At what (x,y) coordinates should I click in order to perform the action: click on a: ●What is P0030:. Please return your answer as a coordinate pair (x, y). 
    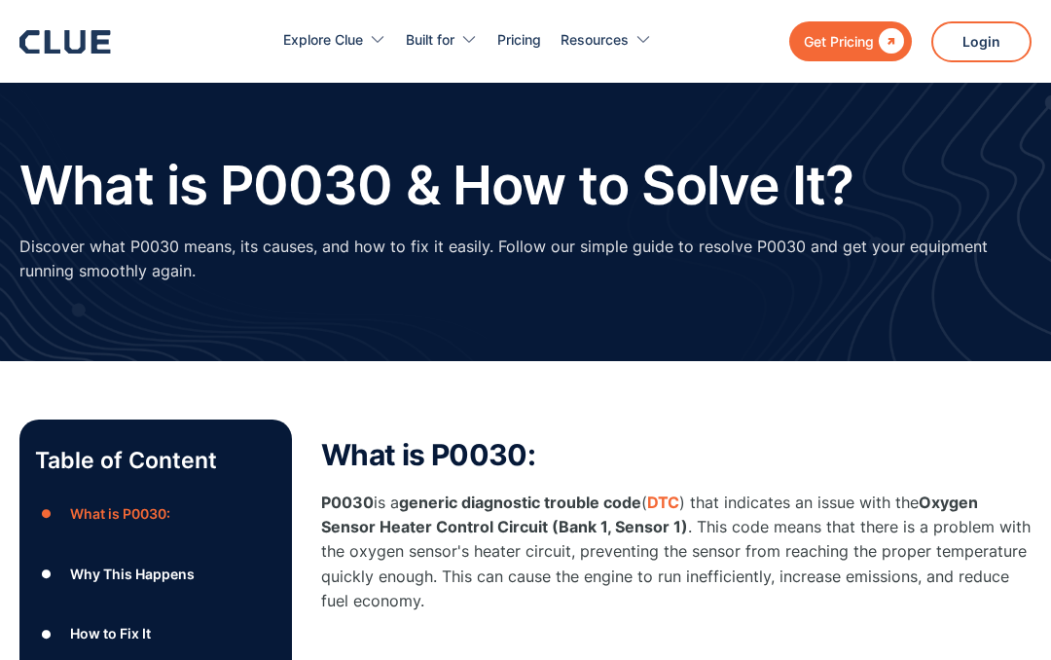
    Looking at the image, I should click on (156, 514).